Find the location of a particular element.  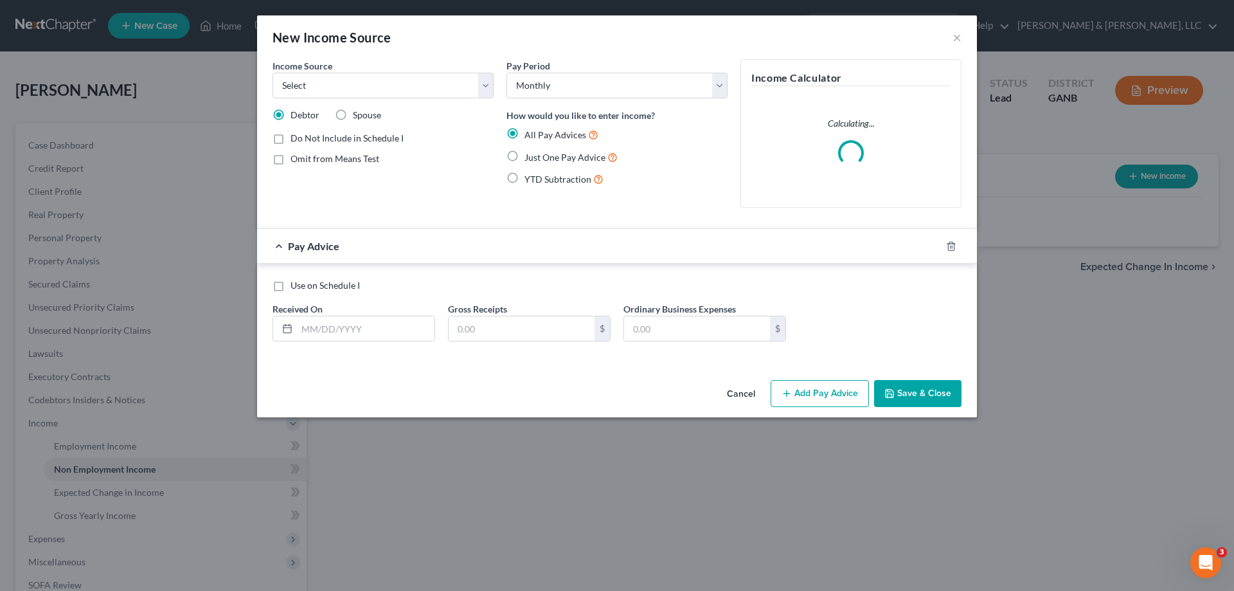

button: Add Pay Advice is located at coordinates (820, 393).